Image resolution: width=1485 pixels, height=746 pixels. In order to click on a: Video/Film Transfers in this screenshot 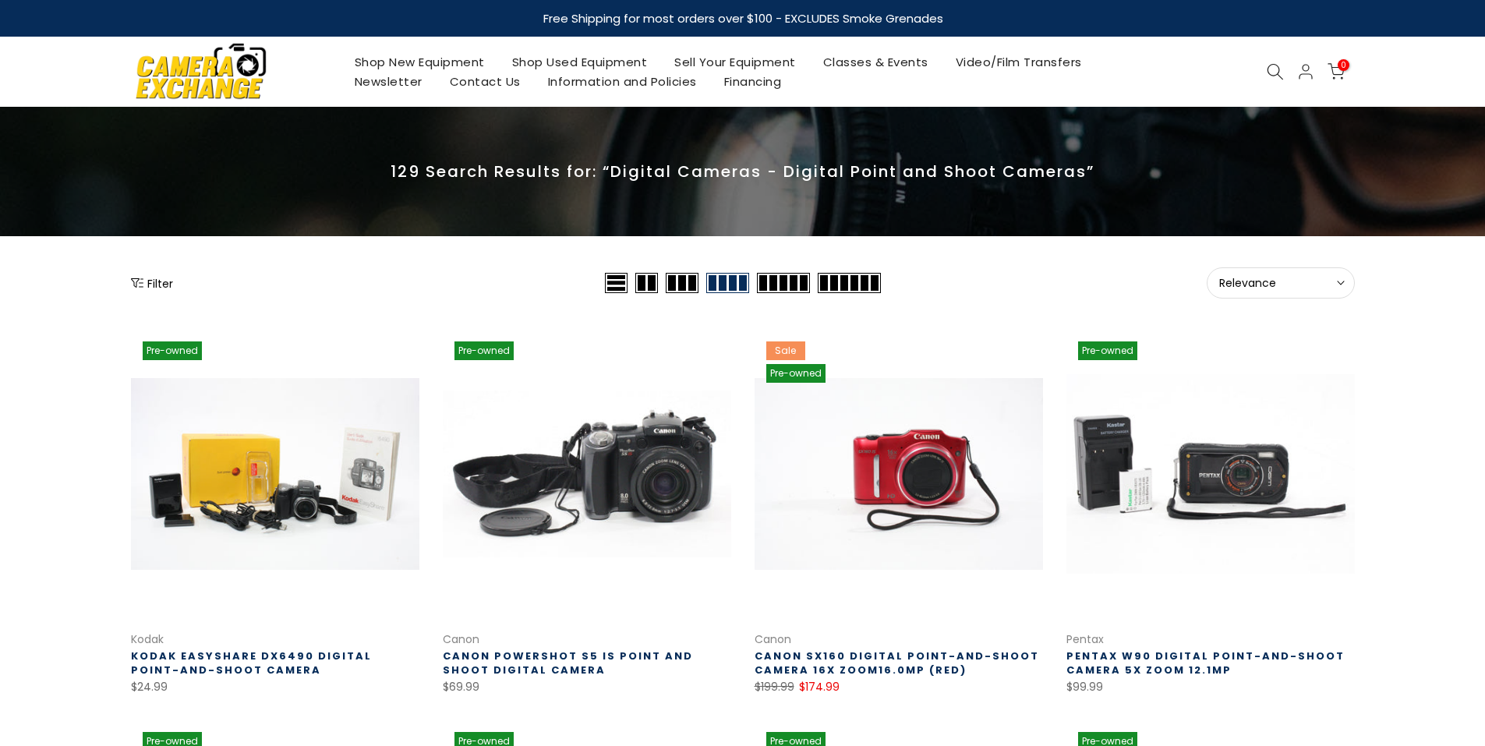, I will do `click(1018, 62)`.